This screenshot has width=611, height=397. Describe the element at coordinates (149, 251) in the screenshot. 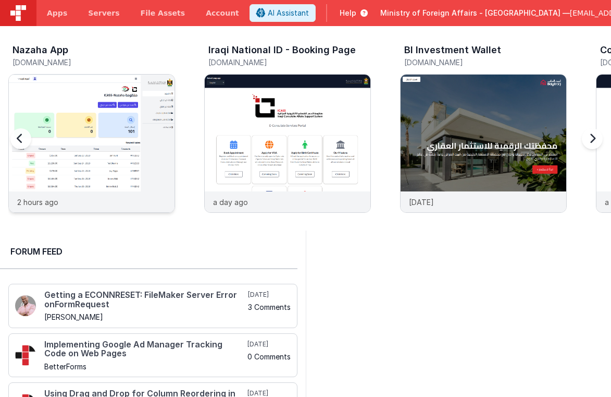

I see `h2: Forum Feed` at that location.